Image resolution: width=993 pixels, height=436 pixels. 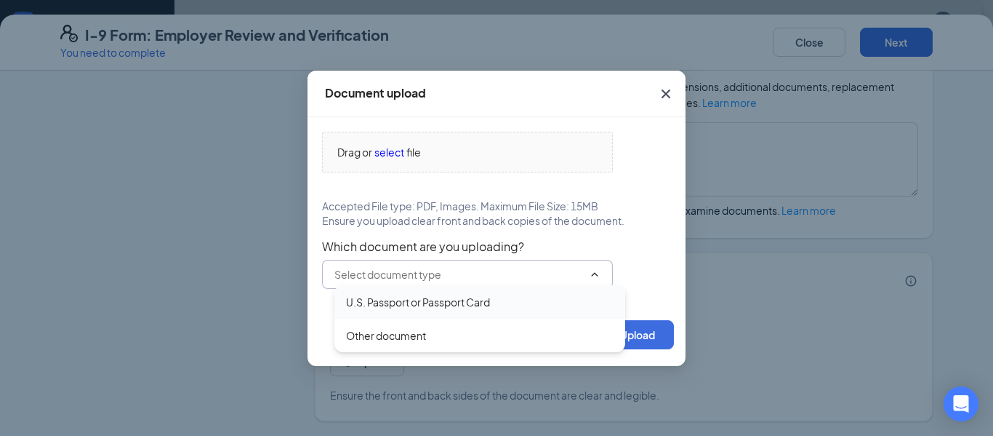 What do you see at coordinates (389, 152) in the screenshot?
I see `span: select` at bounding box center [389, 152].